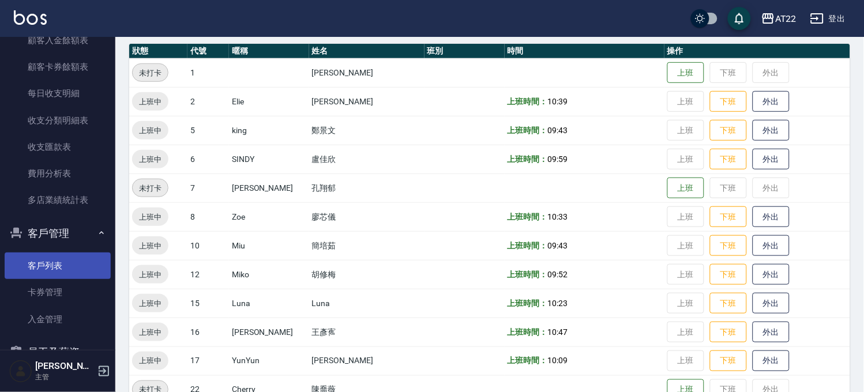 Image resolution: width=864 pixels, height=392 pixels. Describe the element at coordinates (208, 101) in the screenshot. I see `td: 2` at that location.